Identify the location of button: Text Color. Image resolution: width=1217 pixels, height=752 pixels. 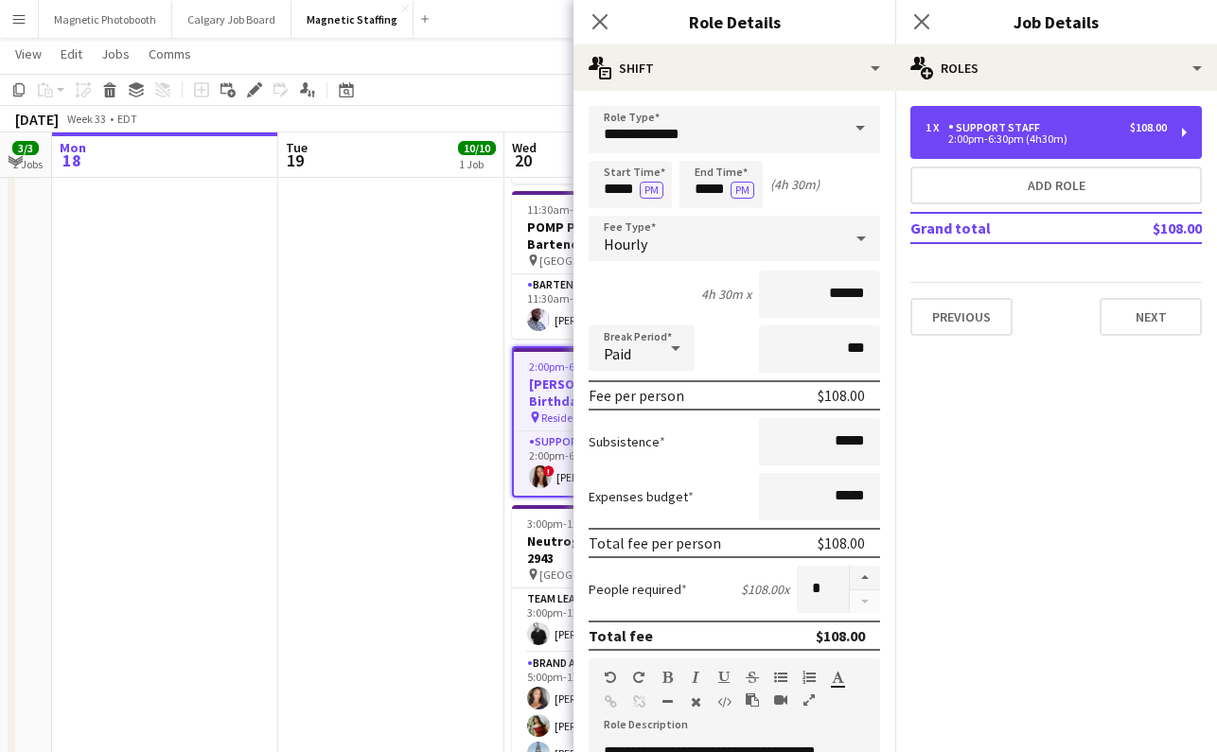
(838, 678).